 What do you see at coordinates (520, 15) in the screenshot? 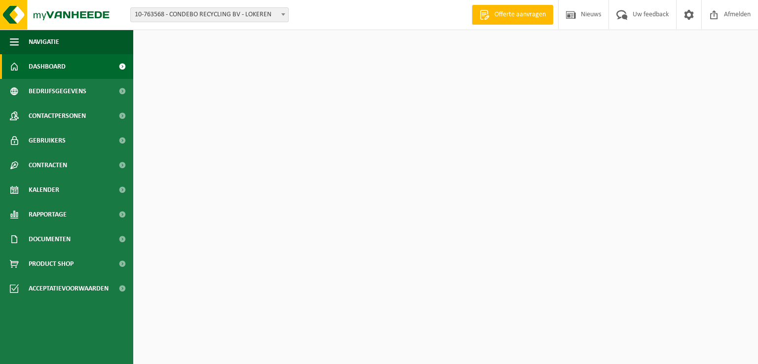
I see `span: Offerte aanvragen` at bounding box center [520, 15].